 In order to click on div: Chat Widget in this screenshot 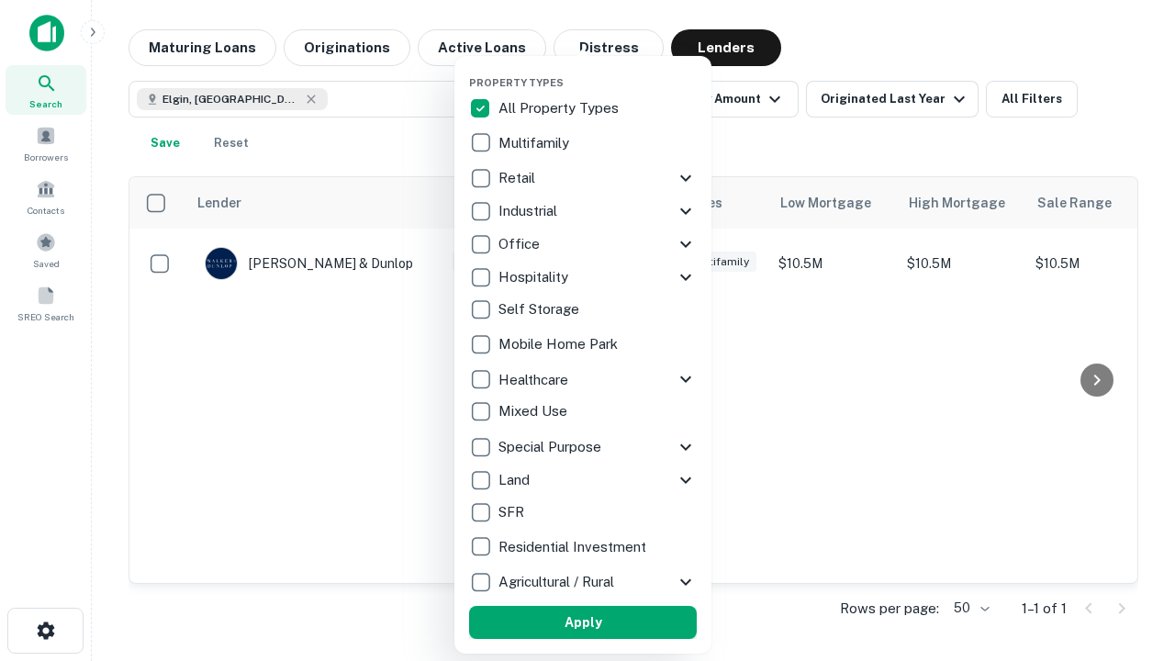, I will do `click(1129, 558)`.